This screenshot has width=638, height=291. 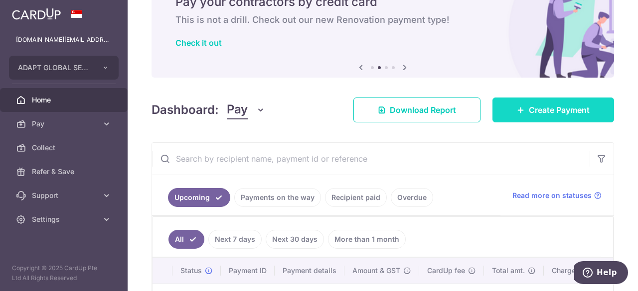 What do you see at coordinates (383, 20) in the screenshot?
I see `h6: This is not a drill. Check out our new Renovation payment type!` at bounding box center [383, 20].